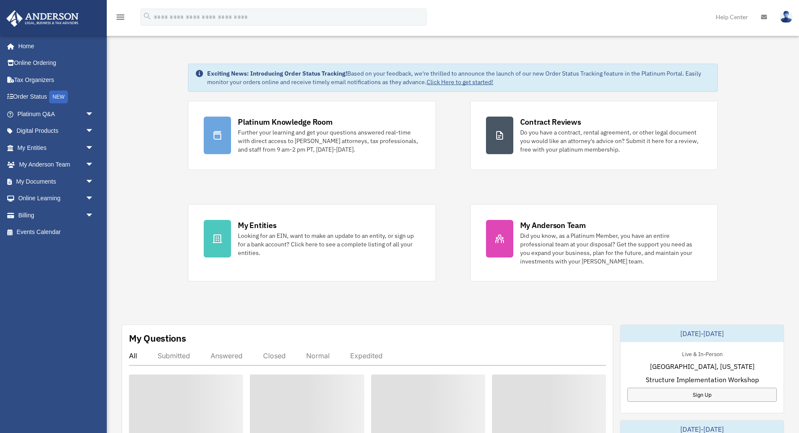  Describe the element at coordinates (158, 338) in the screenshot. I see `div: My Questions` at that location.